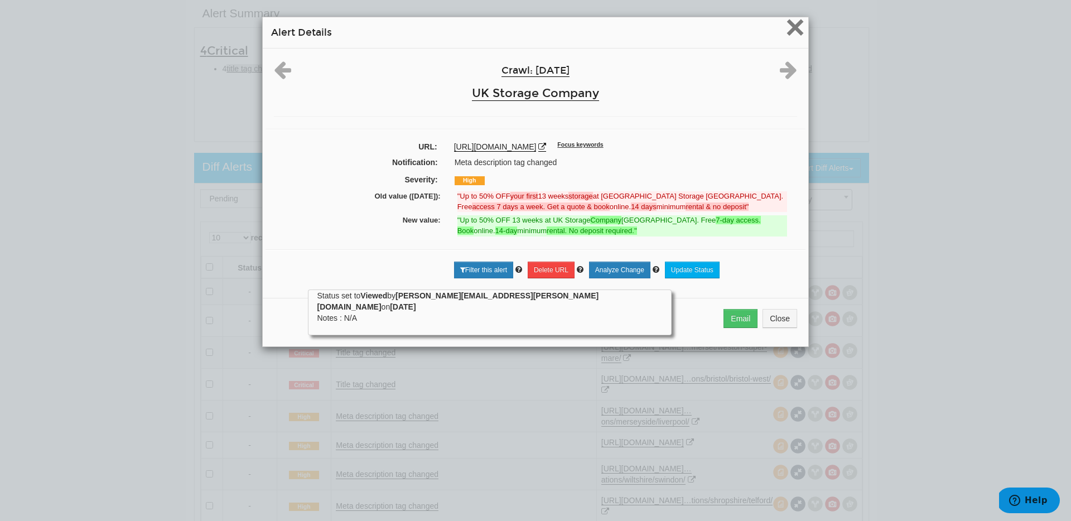 Image resolution: width=1071 pixels, height=521 pixels. What do you see at coordinates (355, 147) in the screenshot?
I see `label: URL:` at bounding box center [355, 147].